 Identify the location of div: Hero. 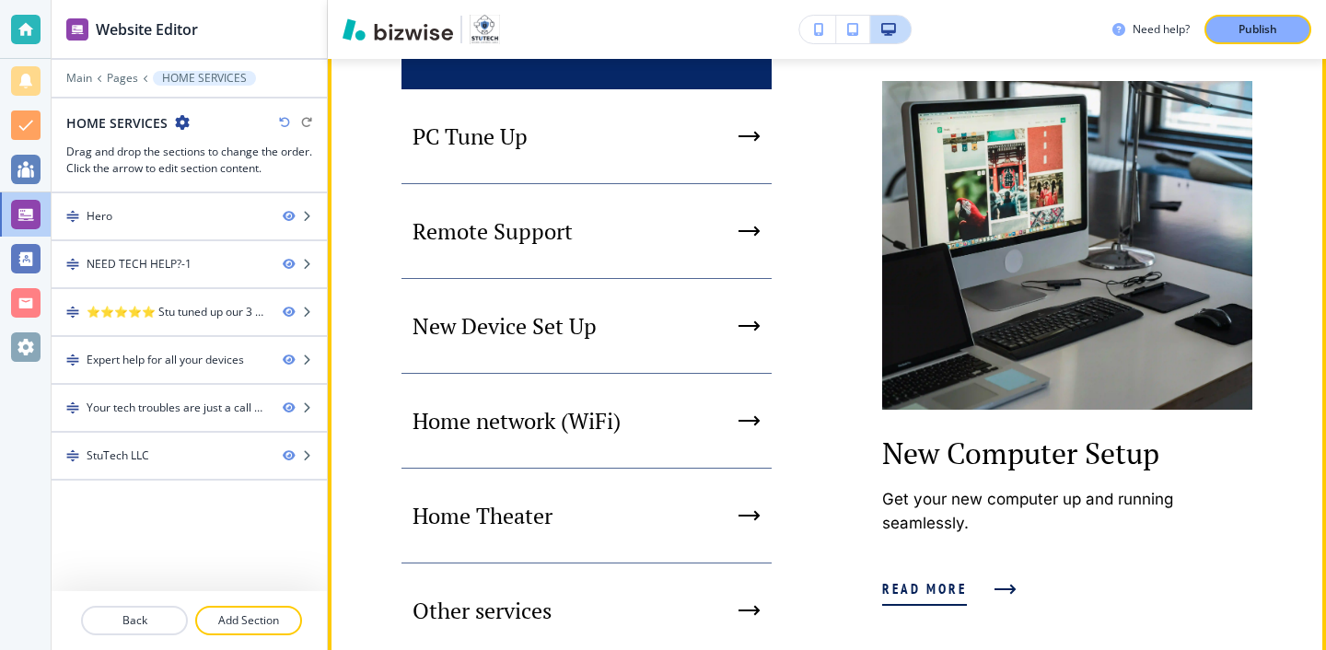
(99, 216).